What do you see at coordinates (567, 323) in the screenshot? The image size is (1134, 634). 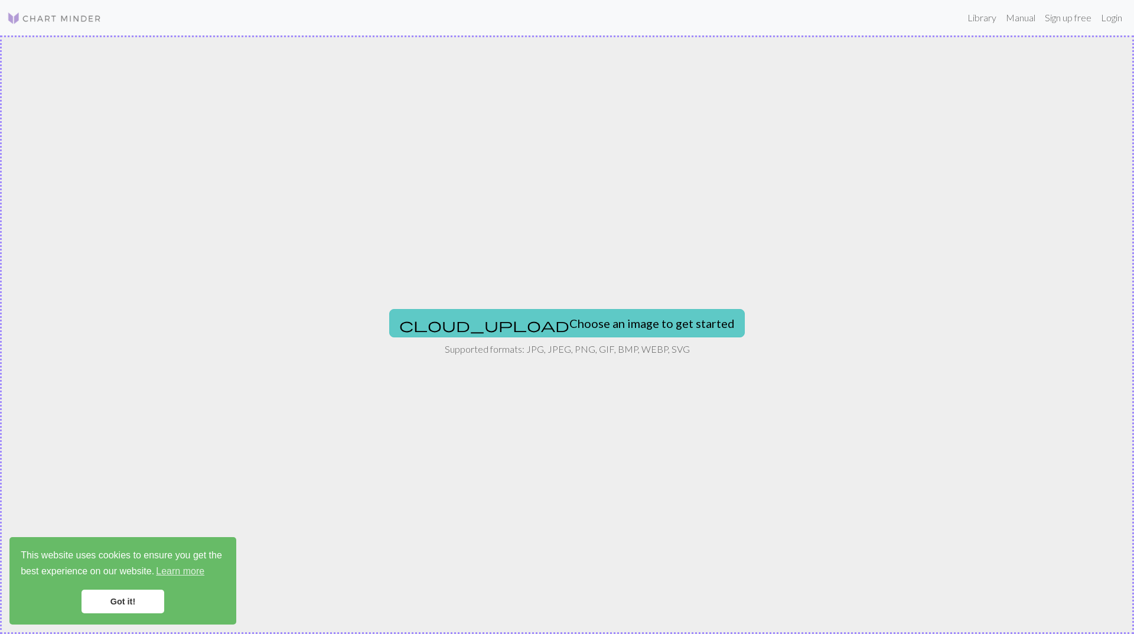 I see `button: Choose an image to get started` at bounding box center [567, 323].